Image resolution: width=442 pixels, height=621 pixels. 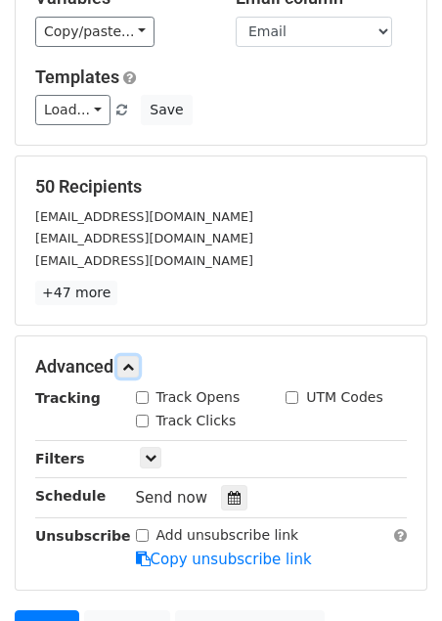 I want to click on strong: Filters, so click(x=60, y=459).